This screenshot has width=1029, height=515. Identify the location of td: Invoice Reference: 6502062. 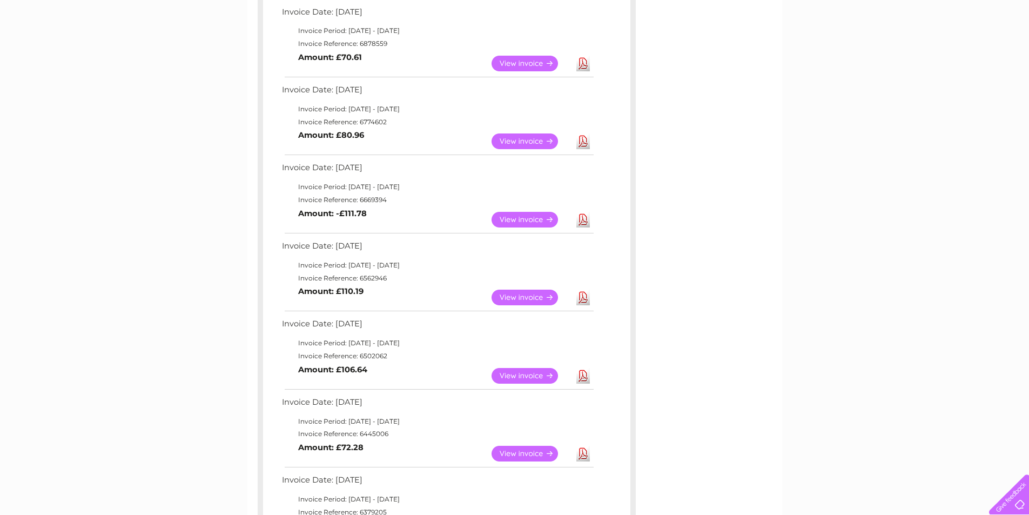
(437, 356).